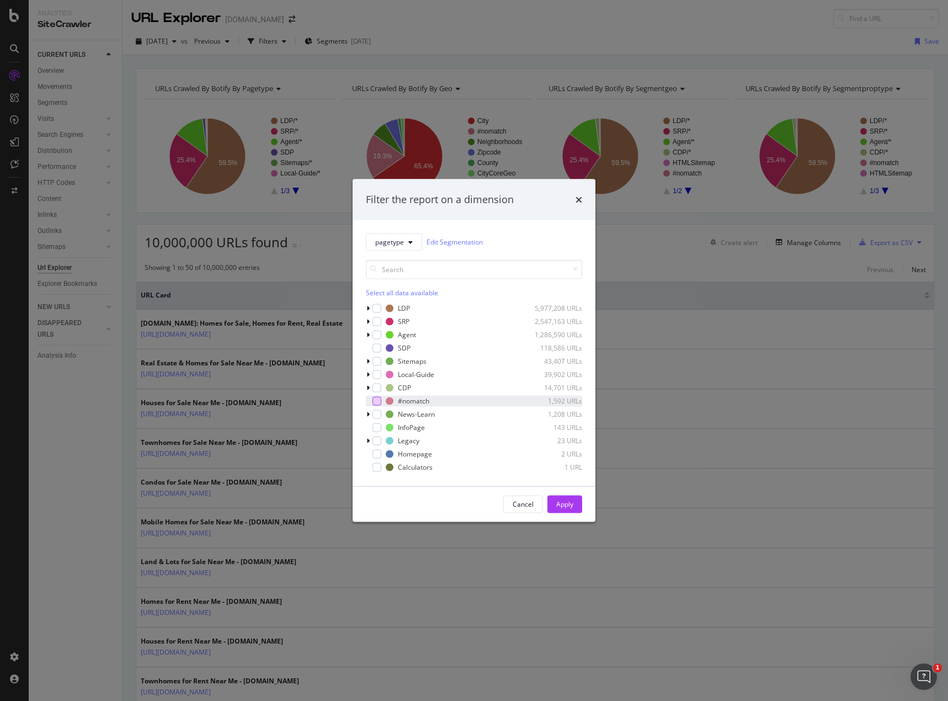  What do you see at coordinates (405, 388) in the screenshot?
I see `div: CDP` at bounding box center [405, 388].